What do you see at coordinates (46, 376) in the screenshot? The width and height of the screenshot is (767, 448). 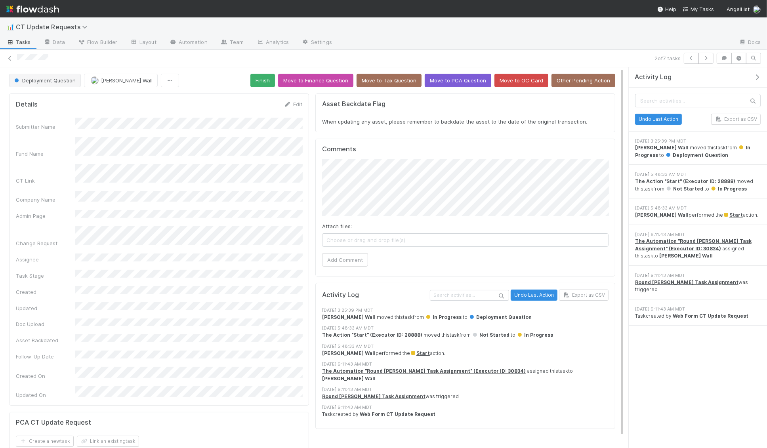 I see `div: Created On` at bounding box center [46, 376].